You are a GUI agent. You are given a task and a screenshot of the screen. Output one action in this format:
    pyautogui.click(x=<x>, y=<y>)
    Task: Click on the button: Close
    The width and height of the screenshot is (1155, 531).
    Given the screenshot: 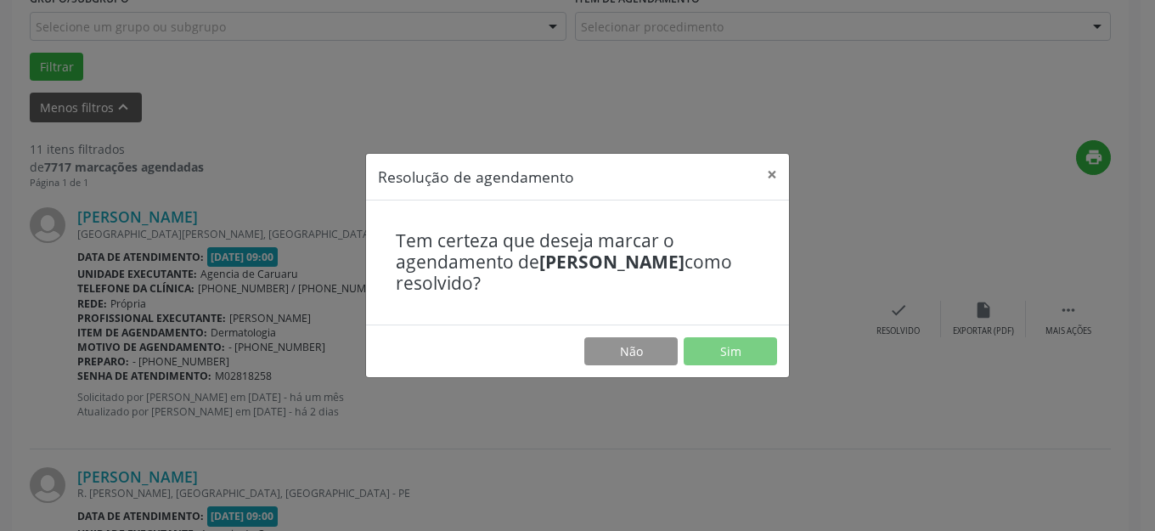 What is the action you would take?
    pyautogui.click(x=772, y=174)
    